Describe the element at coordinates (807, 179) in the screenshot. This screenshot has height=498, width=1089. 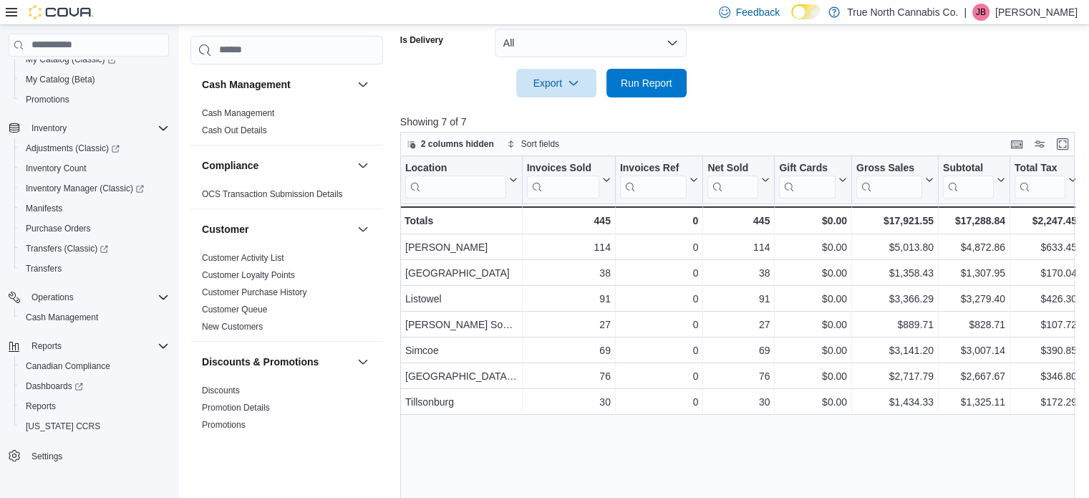
I see `div: Gift Card Sales` at that location.